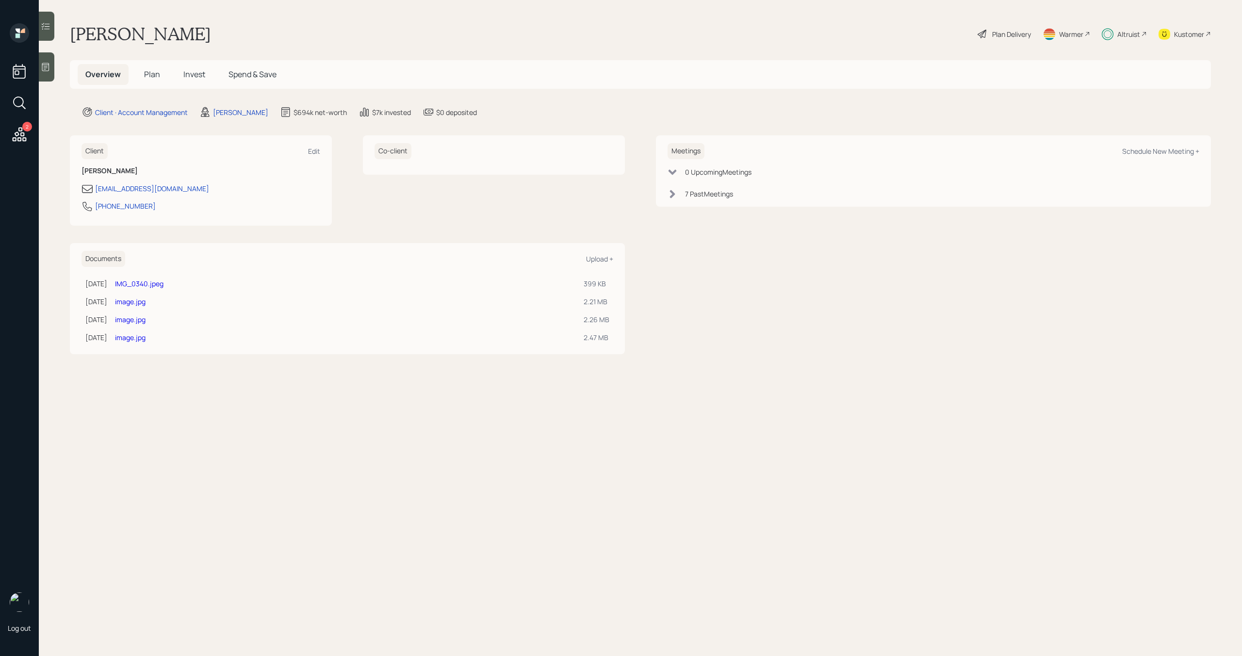  What do you see at coordinates (152, 74) in the screenshot?
I see `span: Plan` at bounding box center [152, 74].